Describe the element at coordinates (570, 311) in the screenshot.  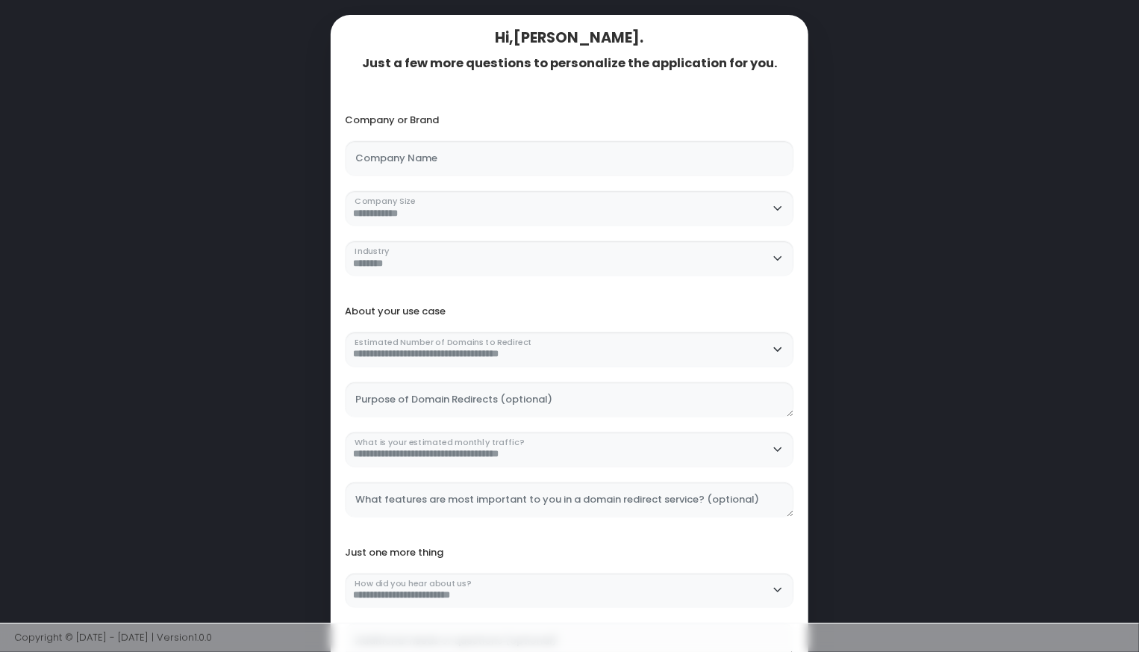
I see `div: About your use case` at that location.